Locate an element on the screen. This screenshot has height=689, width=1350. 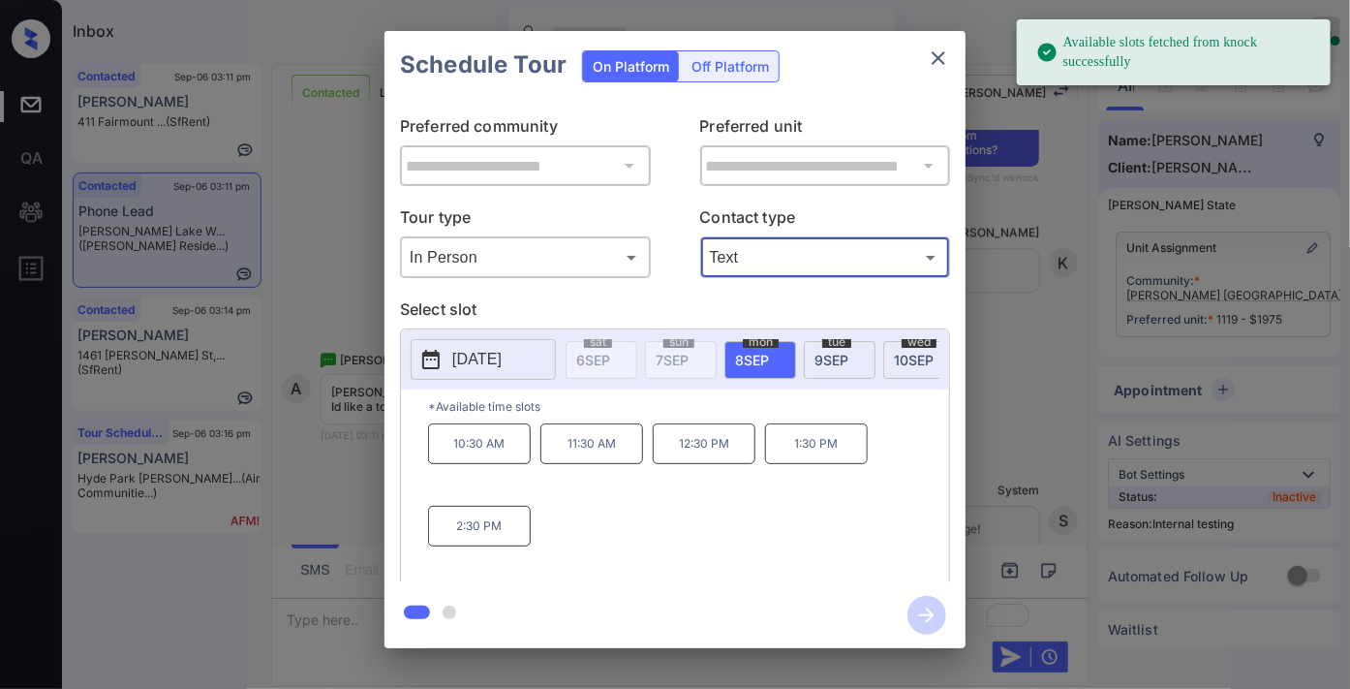
p: Contact type is located at coordinates (825, 221).